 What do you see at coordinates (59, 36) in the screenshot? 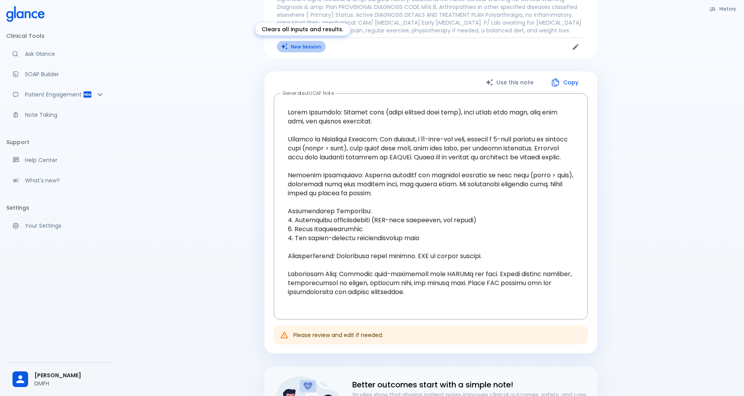
I see `li: Clinical Tools` at bounding box center [59, 36].